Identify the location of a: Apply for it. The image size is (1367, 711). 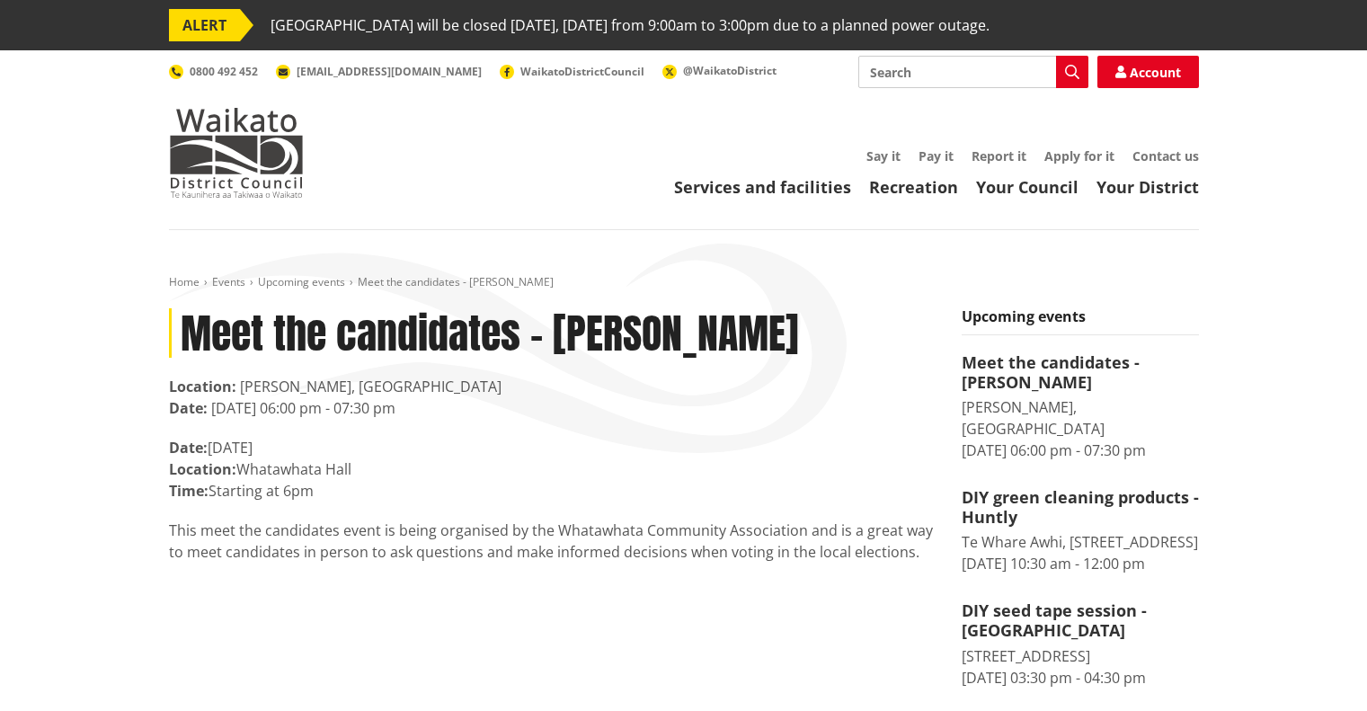
(1079, 155).